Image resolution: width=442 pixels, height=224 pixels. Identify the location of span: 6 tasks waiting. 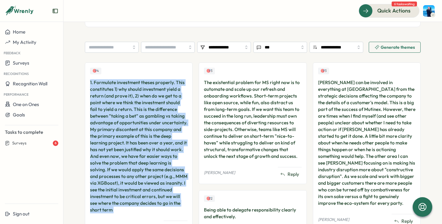
(404, 4).